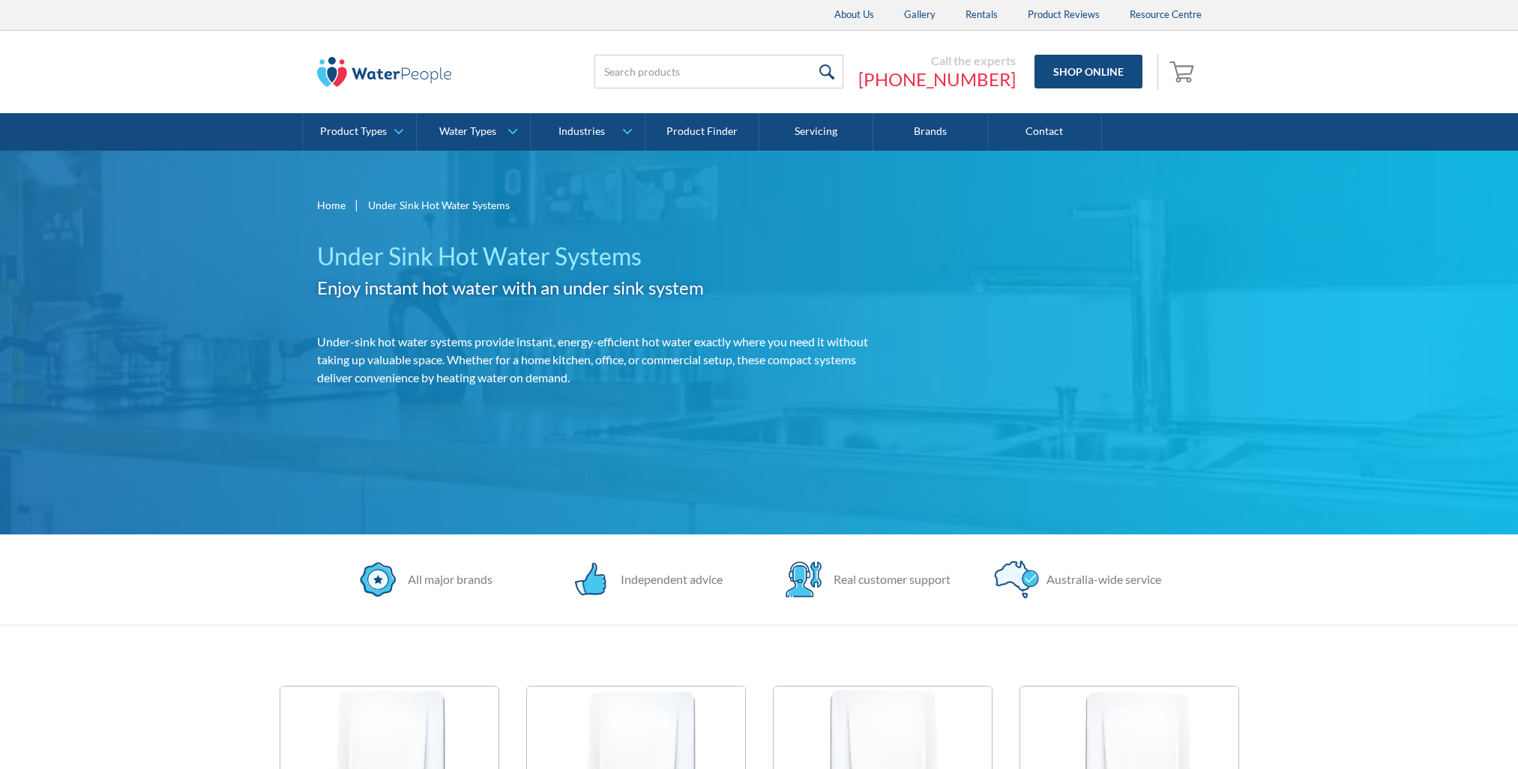 This screenshot has width=1518, height=769. Describe the element at coordinates (446, 580) in the screenshot. I see `div: All major brands` at that location.